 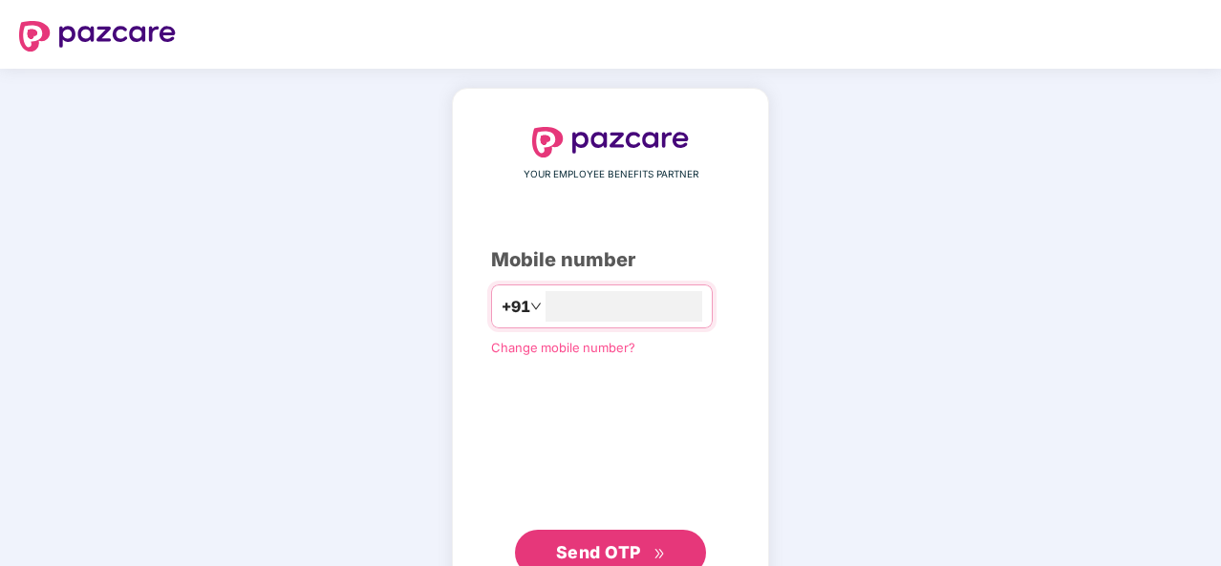 What do you see at coordinates (610, 260) in the screenshot?
I see `div: Mobile number` at bounding box center [610, 260].